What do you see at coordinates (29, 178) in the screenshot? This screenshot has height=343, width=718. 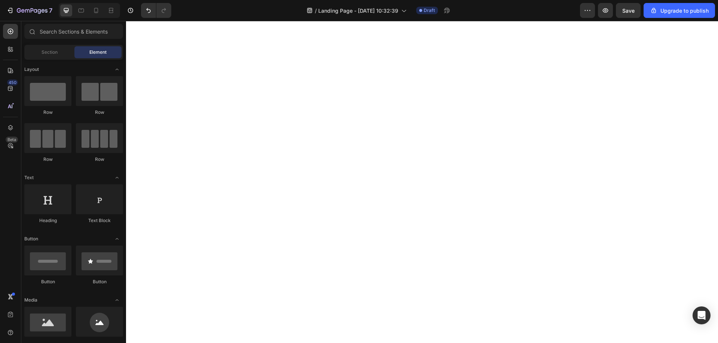 I see `span: Text` at bounding box center [29, 178].